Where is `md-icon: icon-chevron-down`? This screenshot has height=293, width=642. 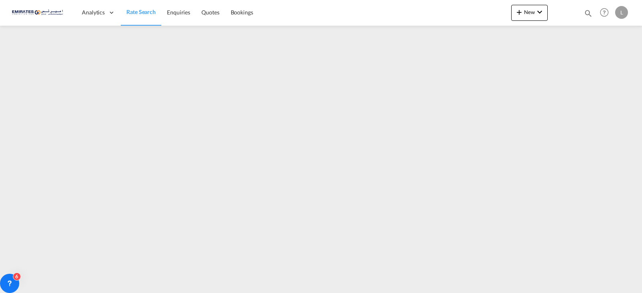 md-icon: icon-chevron-down is located at coordinates (539, 12).